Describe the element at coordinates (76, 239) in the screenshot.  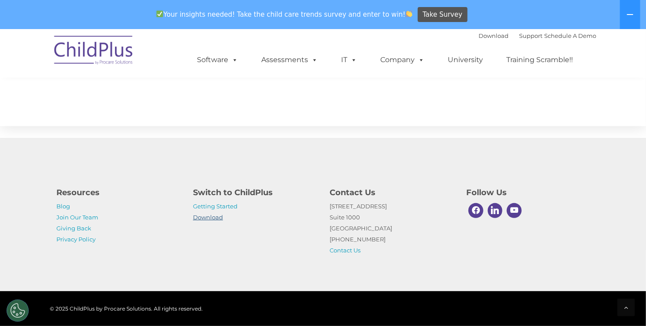
I see `a: Privacy Policy` at that location.